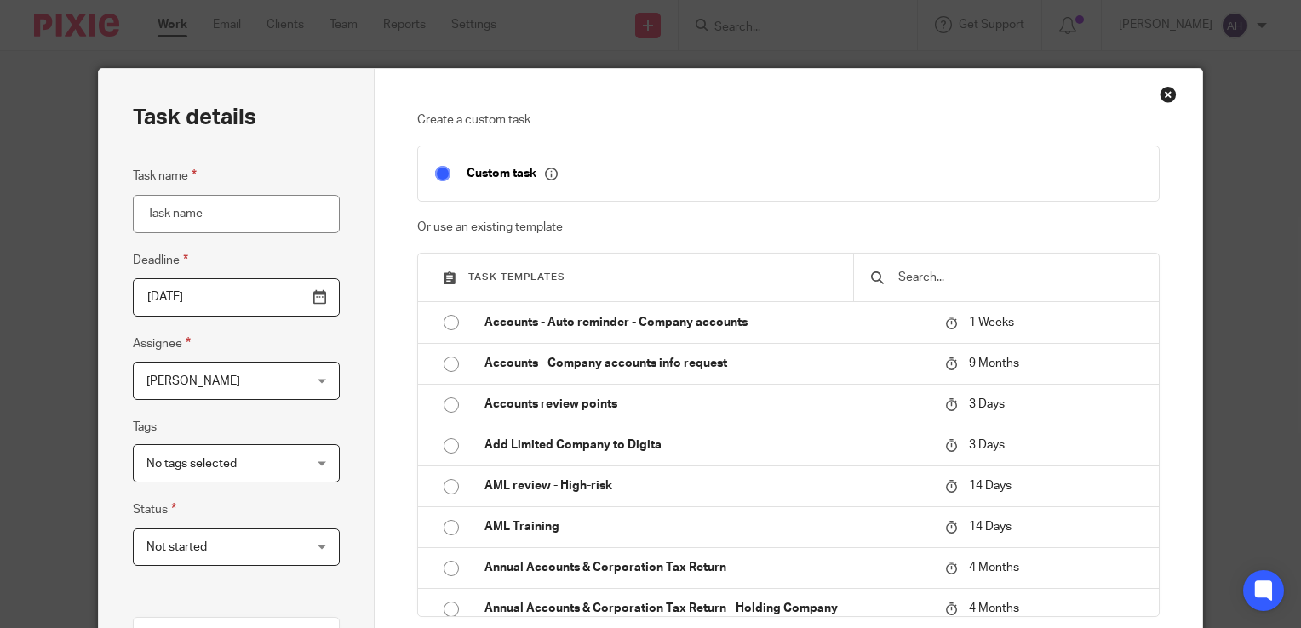 This screenshot has height=628, width=1301. I want to click on span: Task templates, so click(517, 277).